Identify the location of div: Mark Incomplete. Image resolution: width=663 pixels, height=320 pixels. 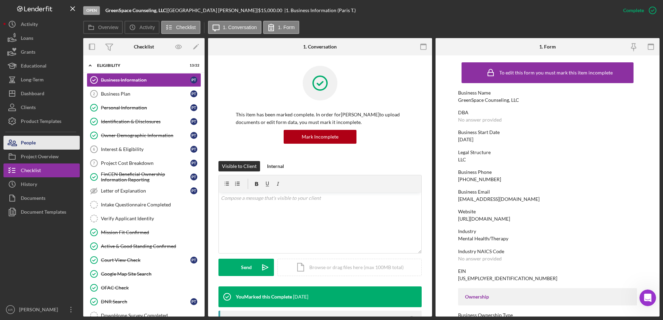
(320, 137).